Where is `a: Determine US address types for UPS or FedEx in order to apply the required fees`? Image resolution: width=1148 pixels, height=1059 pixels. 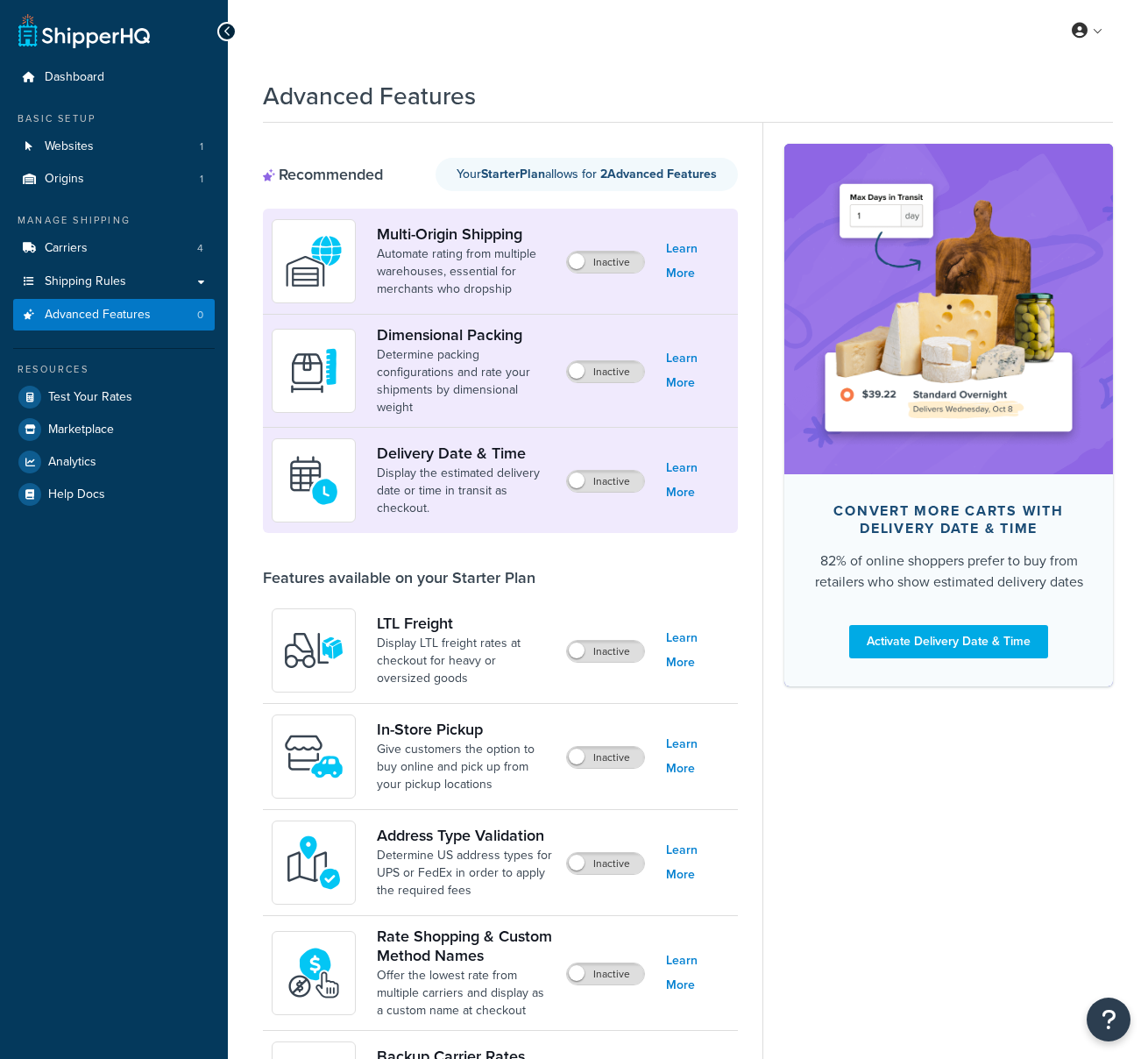
a: Determine US address types for UPS or FedEx in order to apply the required fees is located at coordinates (465, 873).